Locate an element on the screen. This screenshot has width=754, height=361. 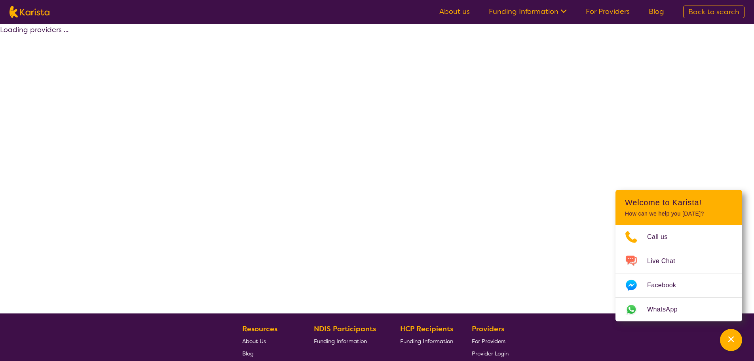
span: WhatsApp is located at coordinates (667, 309).